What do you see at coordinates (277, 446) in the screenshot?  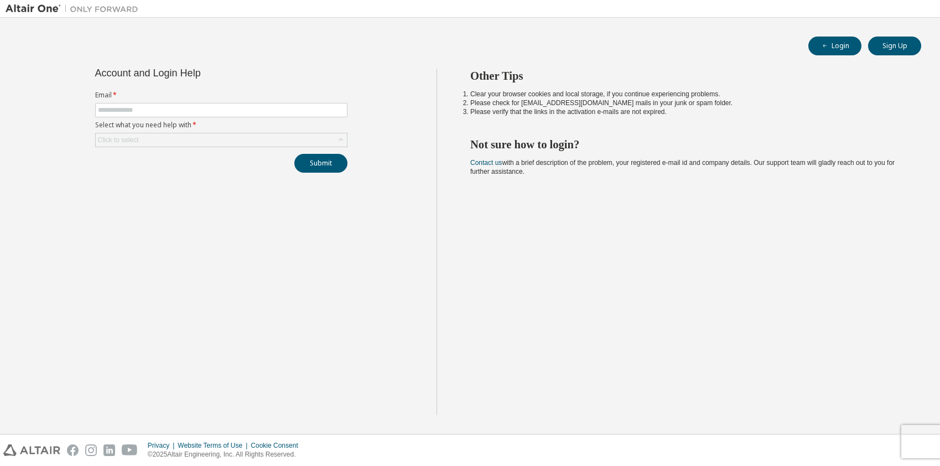 I see `div: Cookie Consent` at bounding box center [277, 446].